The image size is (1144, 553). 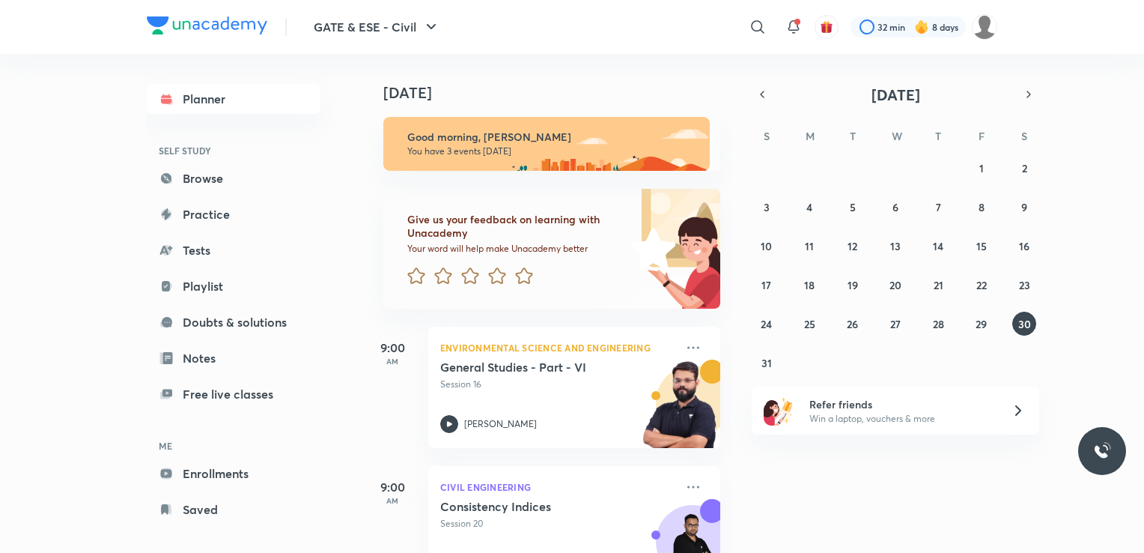 What do you see at coordinates (1024, 207) in the screenshot?
I see `abbr: August 9, 2025` at bounding box center [1024, 207].